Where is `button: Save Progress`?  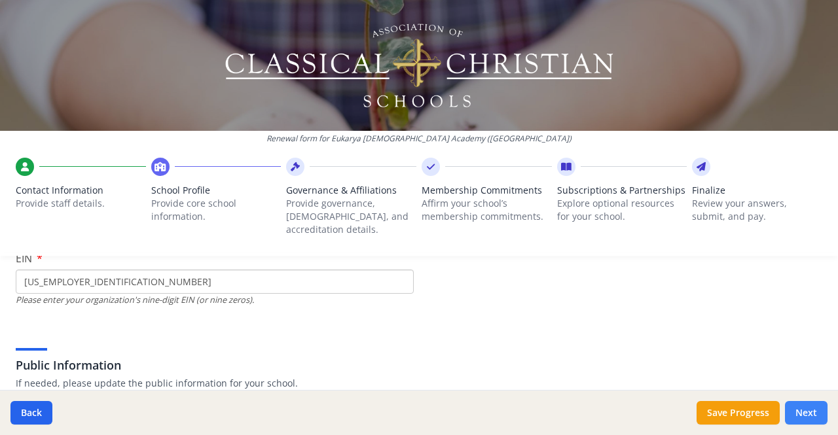
button: Save Progress is located at coordinates (738, 413).